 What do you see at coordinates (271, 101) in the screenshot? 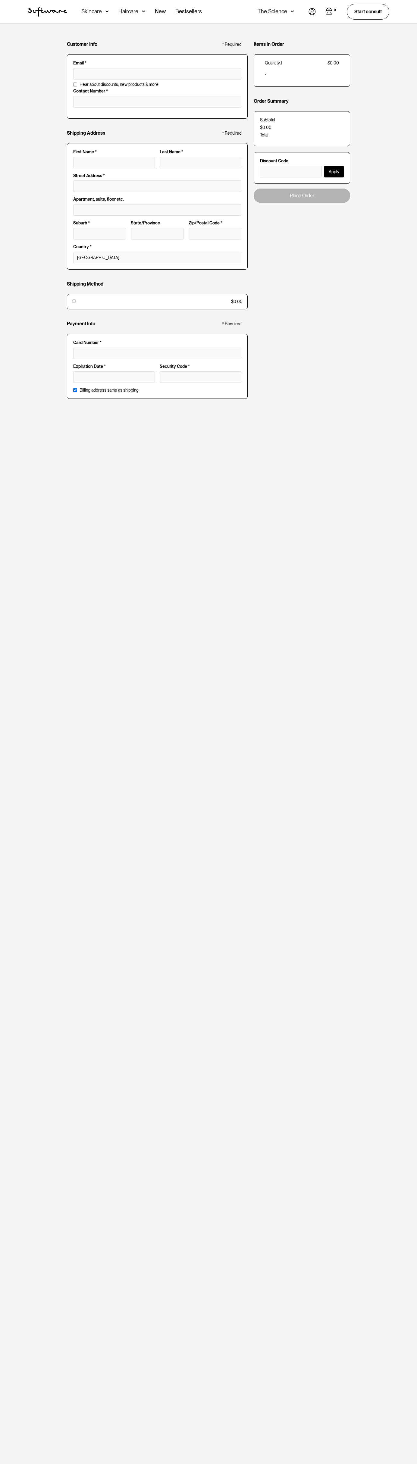
I see `h4: Order Summary` at bounding box center [271, 101].